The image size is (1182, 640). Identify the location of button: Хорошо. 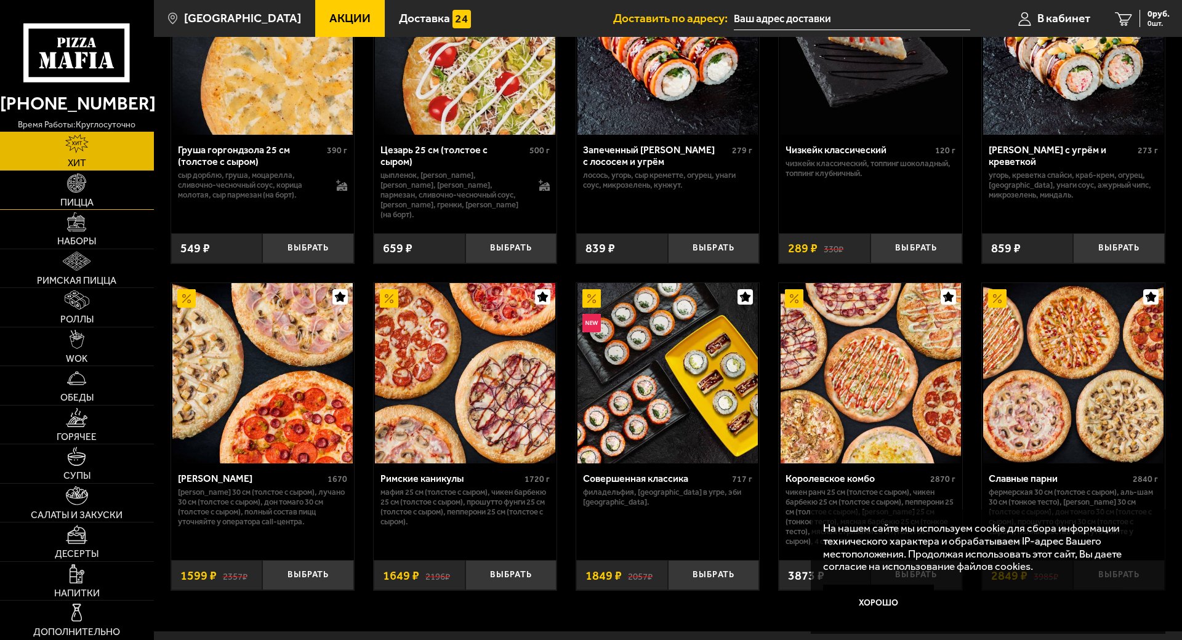
(879, 603).